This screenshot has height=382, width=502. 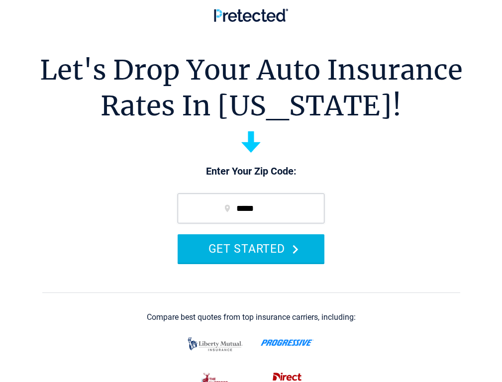 What do you see at coordinates (287, 343) in the screenshot?
I see `img: progressive` at bounding box center [287, 343].